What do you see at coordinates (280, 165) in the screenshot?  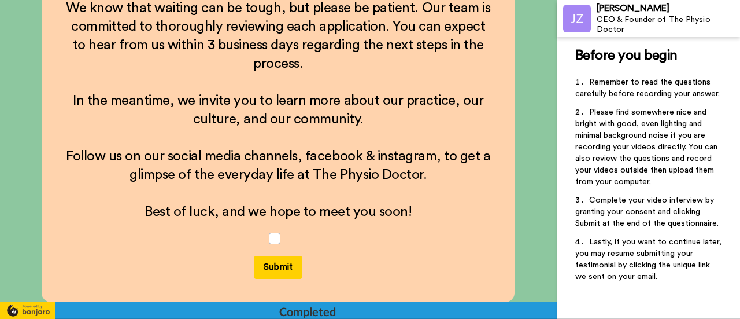 I see `span: Follow us on our social media channels, facebook & instagram, to get a glimpse of the everyday li...` at bounding box center [280, 165].